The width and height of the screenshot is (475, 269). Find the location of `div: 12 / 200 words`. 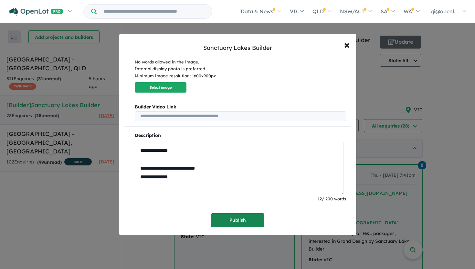

div: 12 / 200 words is located at coordinates (240, 199).